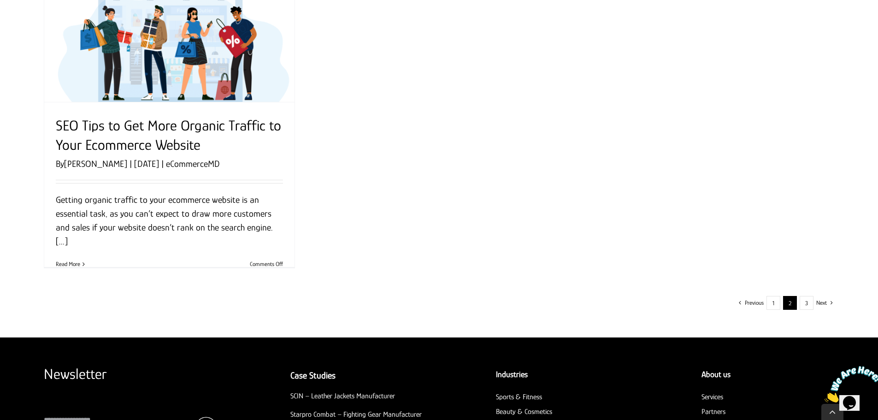 This screenshot has height=420, width=878. What do you see at coordinates (790, 303) in the screenshot?
I see `span: 2` at bounding box center [790, 303].